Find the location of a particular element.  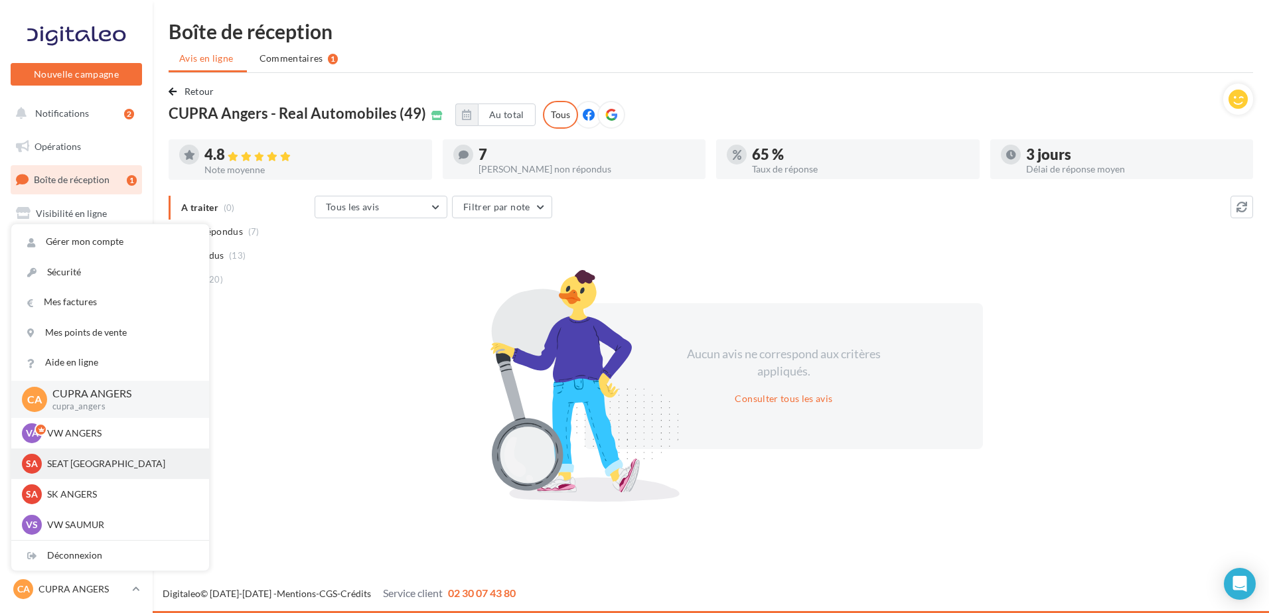

p: VW SAUMUR is located at coordinates (120, 525).